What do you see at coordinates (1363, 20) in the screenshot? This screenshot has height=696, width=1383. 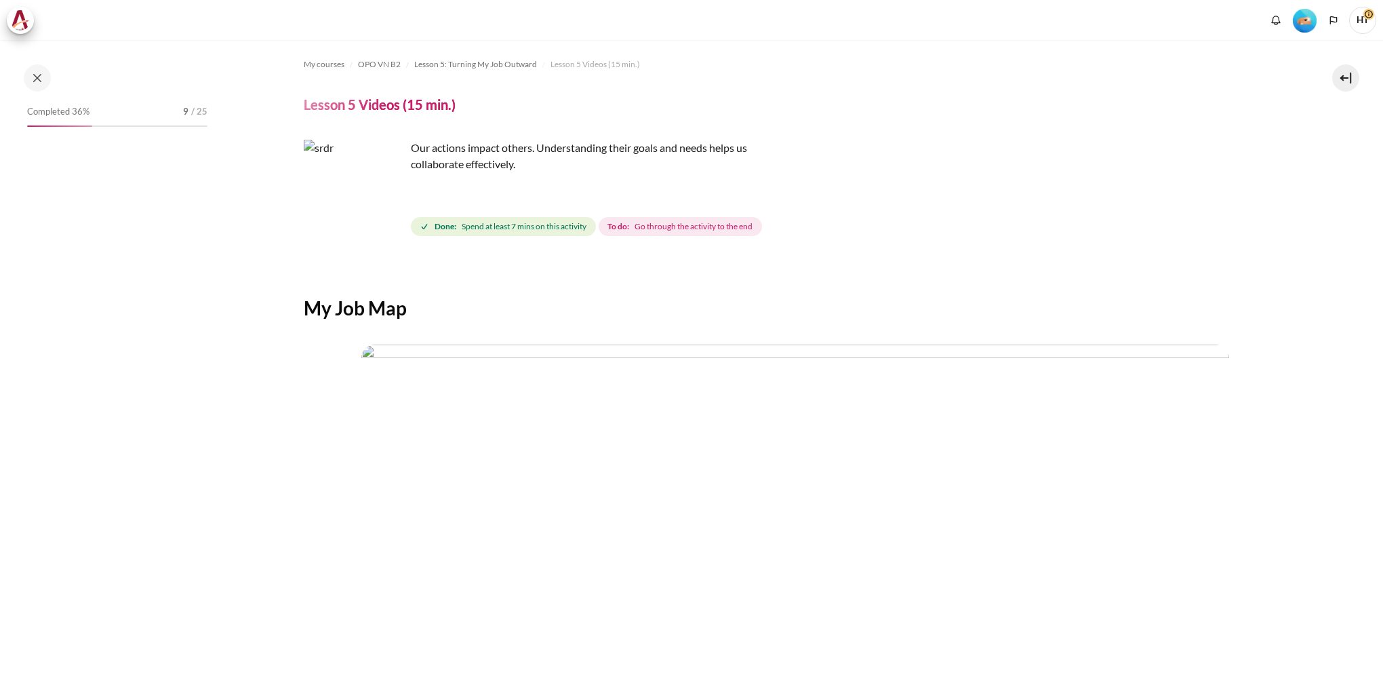 I see `a: User menu` at bounding box center [1363, 20].